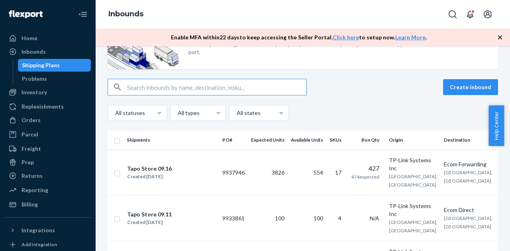 The width and height of the screenshot is (510, 251). I want to click on div: Tapo Store 09.11, so click(149, 215).